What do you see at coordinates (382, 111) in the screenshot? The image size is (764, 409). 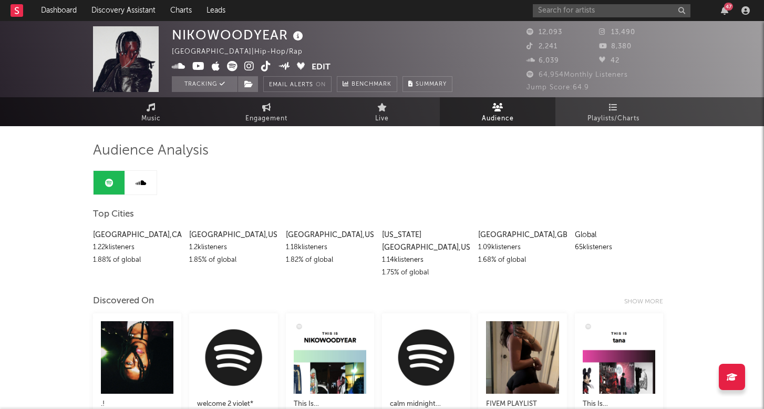 I see `a: Live` at bounding box center [382, 111].